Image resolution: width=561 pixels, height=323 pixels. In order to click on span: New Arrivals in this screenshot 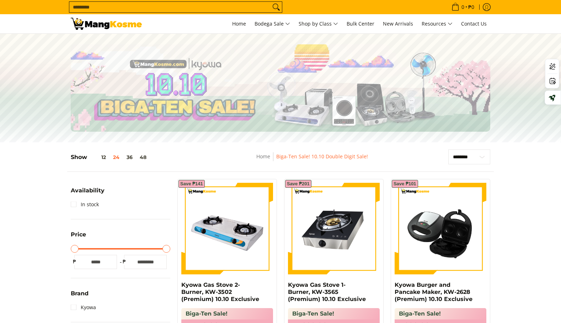, I will do `click(398, 23)`.